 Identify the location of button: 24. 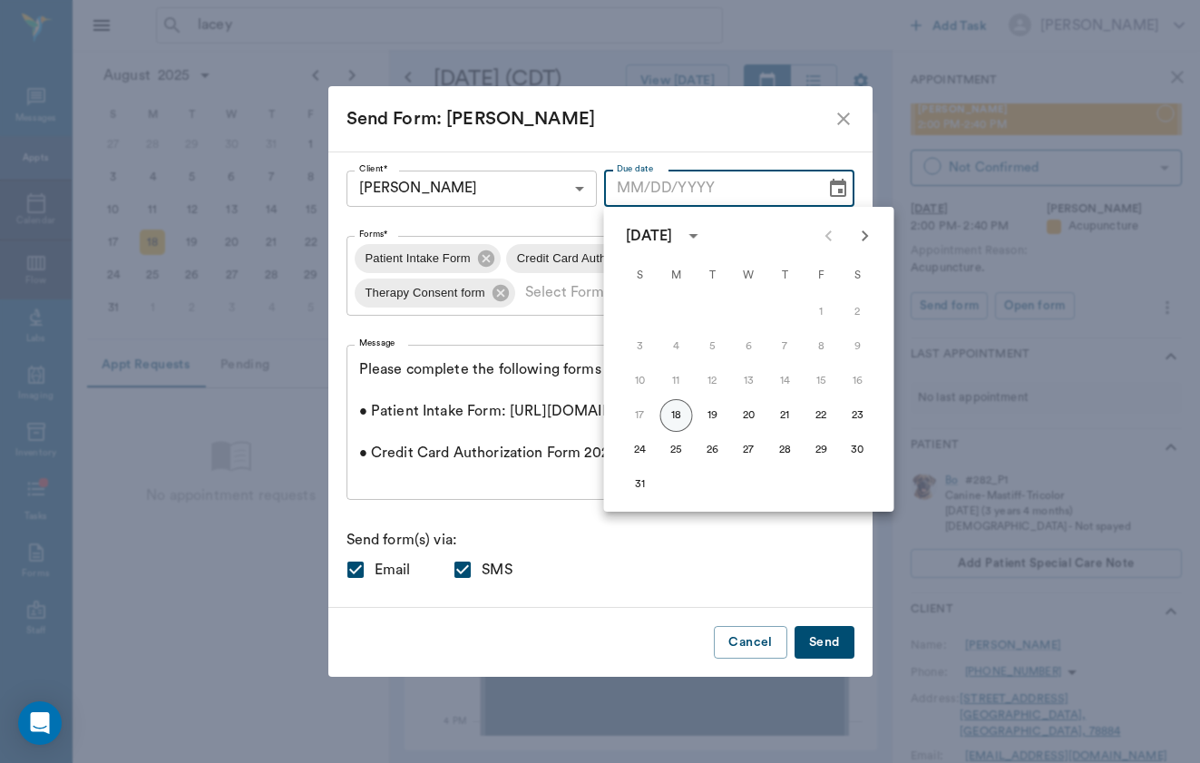
(640, 450).